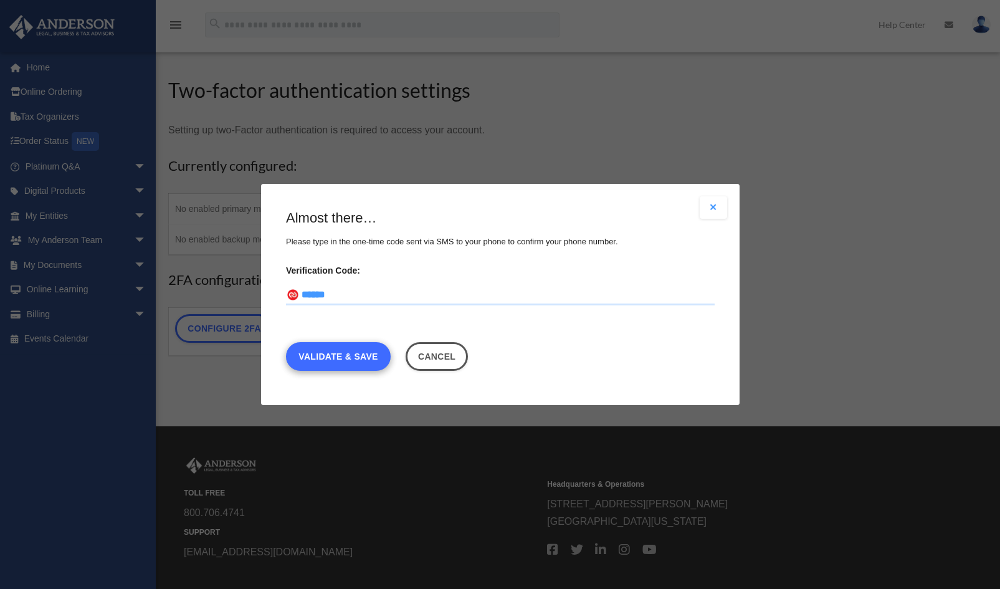  What do you see at coordinates (436, 356) in the screenshot?
I see `button: Close this dialog window` at bounding box center [436, 356].